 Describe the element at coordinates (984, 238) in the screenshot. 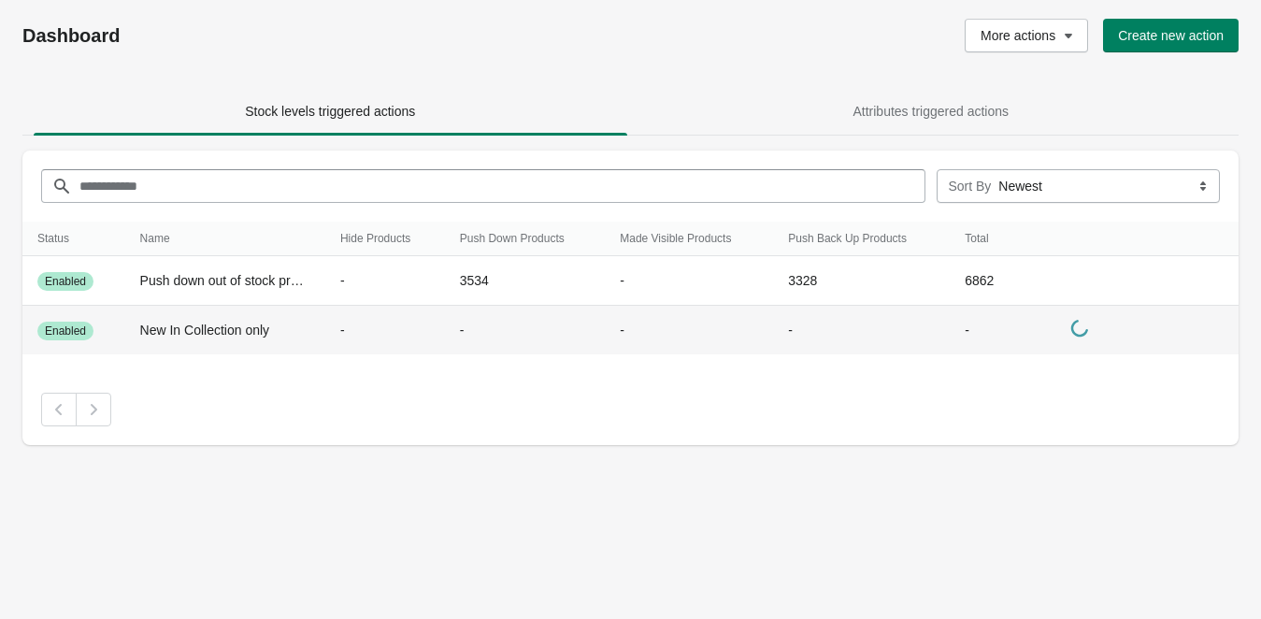

I see `th: Total` at that location.